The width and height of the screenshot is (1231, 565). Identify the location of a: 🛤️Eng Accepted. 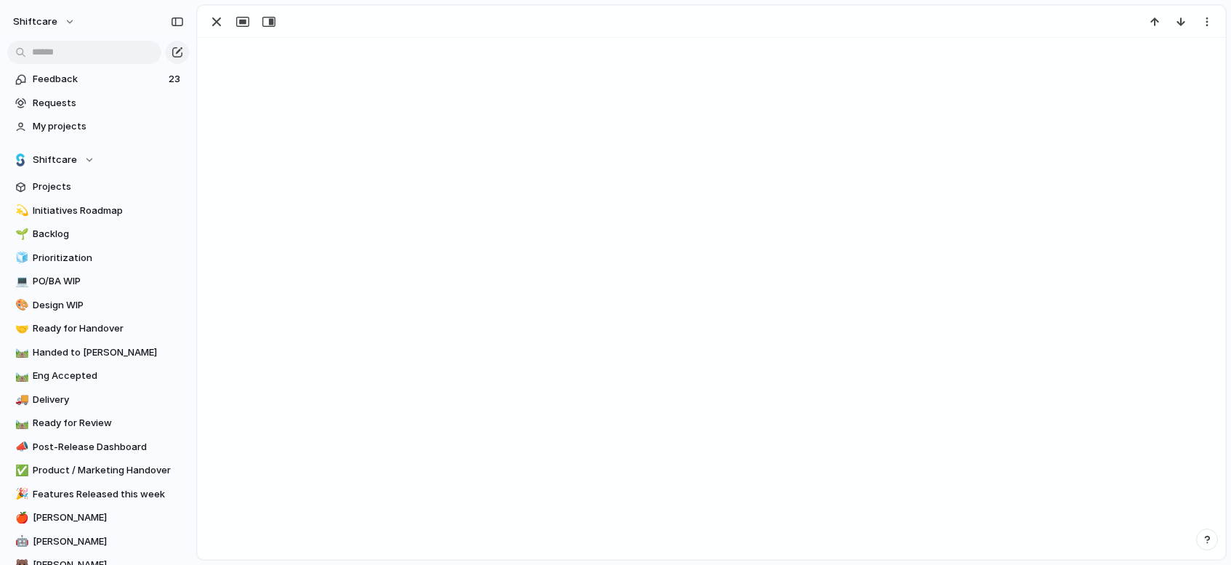
(98, 376).